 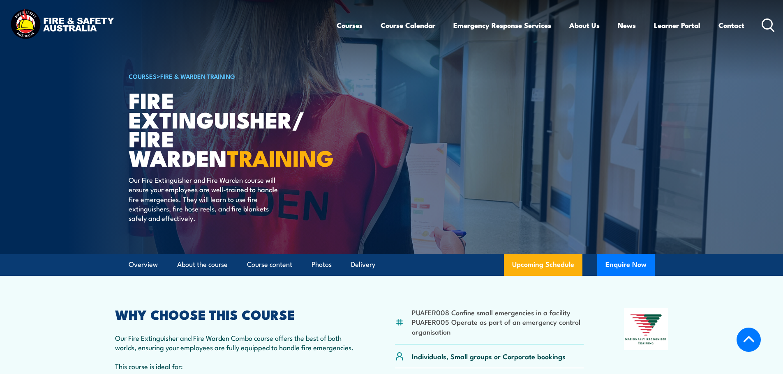 I want to click on h2: WHY CHOOSE THIS COURSE, so click(x=235, y=314).